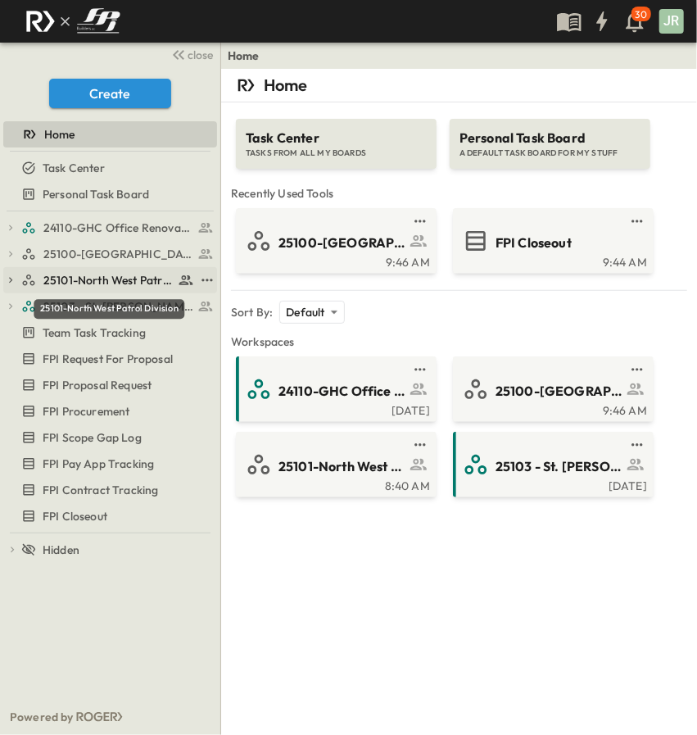  I want to click on div: 9:44 AM, so click(551, 260).